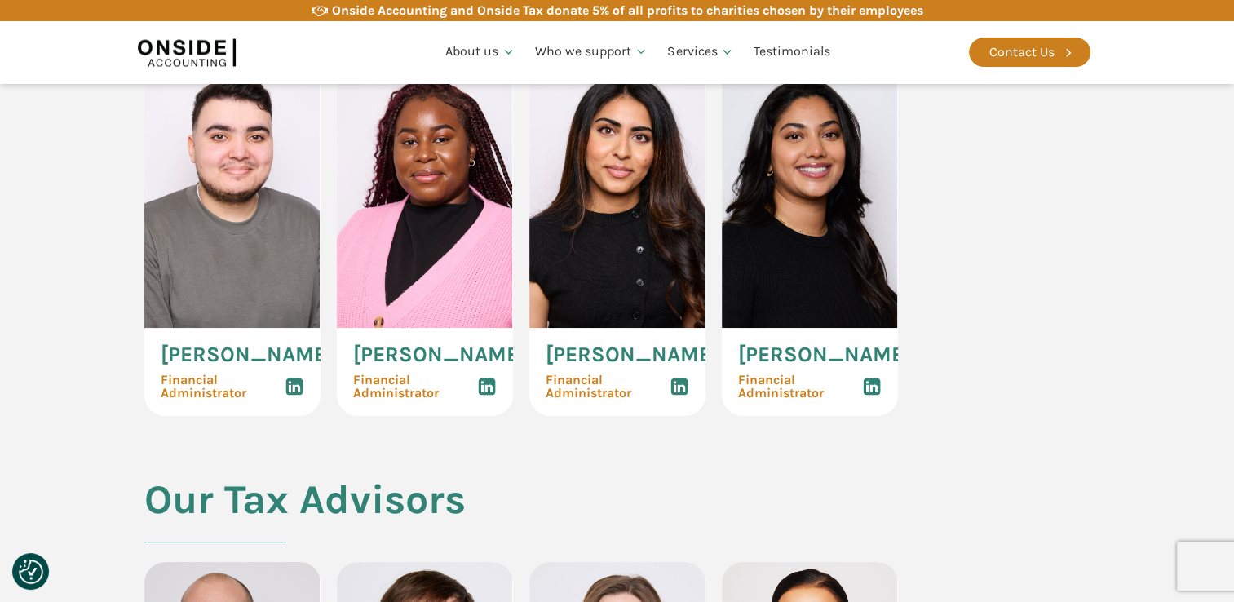 The height and width of the screenshot is (602, 1234). Describe the element at coordinates (701, 52) in the screenshot. I see `a: Services` at that location.